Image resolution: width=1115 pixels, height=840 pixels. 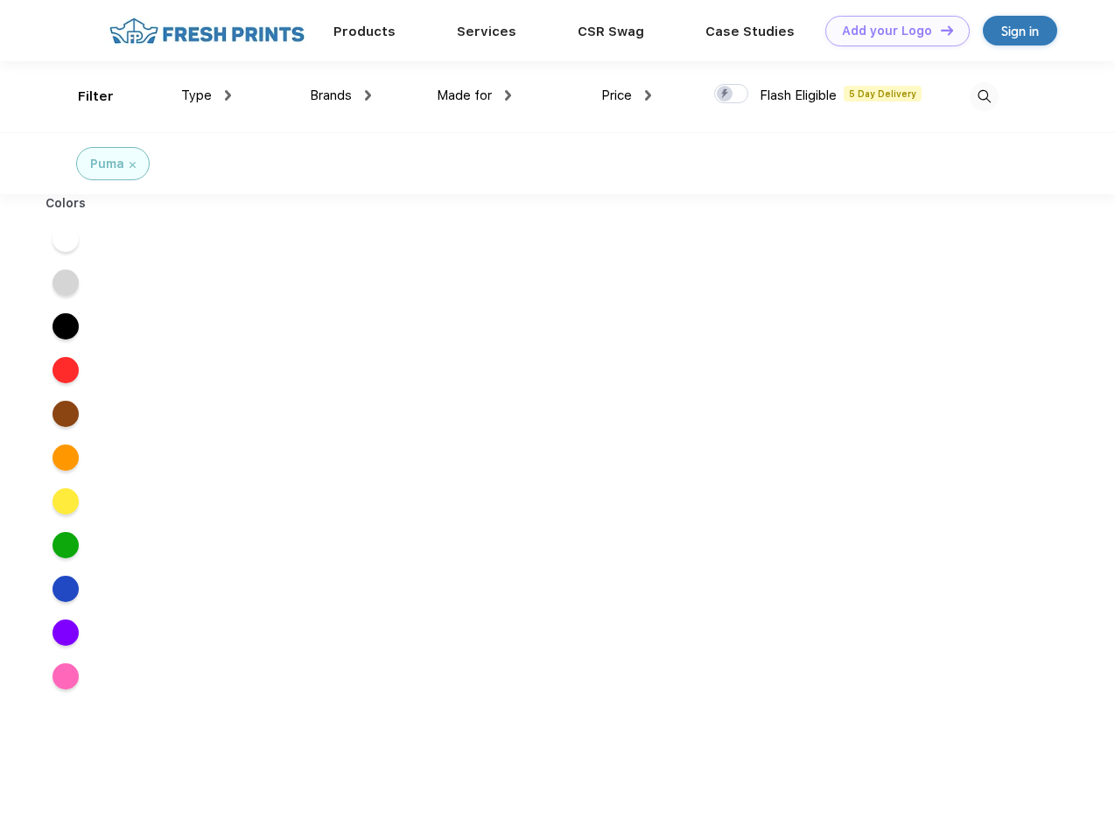 I want to click on a: Services, so click(x=487, y=32).